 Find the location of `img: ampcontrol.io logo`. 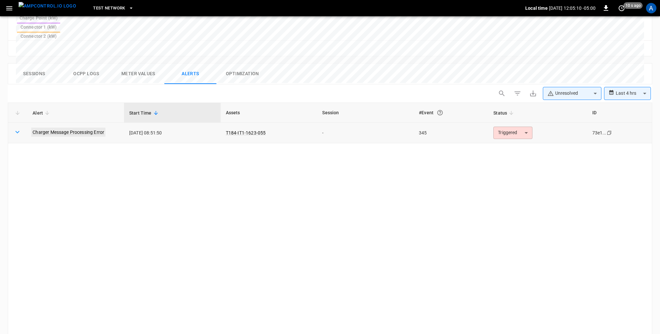

img: ampcontrol.io logo is located at coordinates (47, 6).